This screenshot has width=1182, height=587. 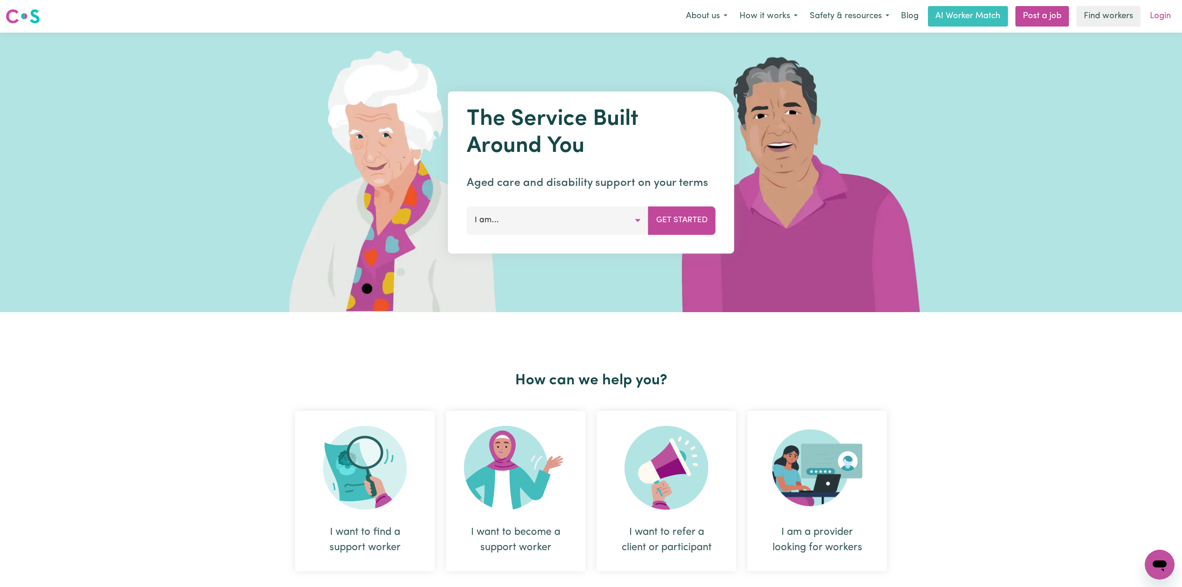 I want to click on button: How it works, so click(x=769, y=16).